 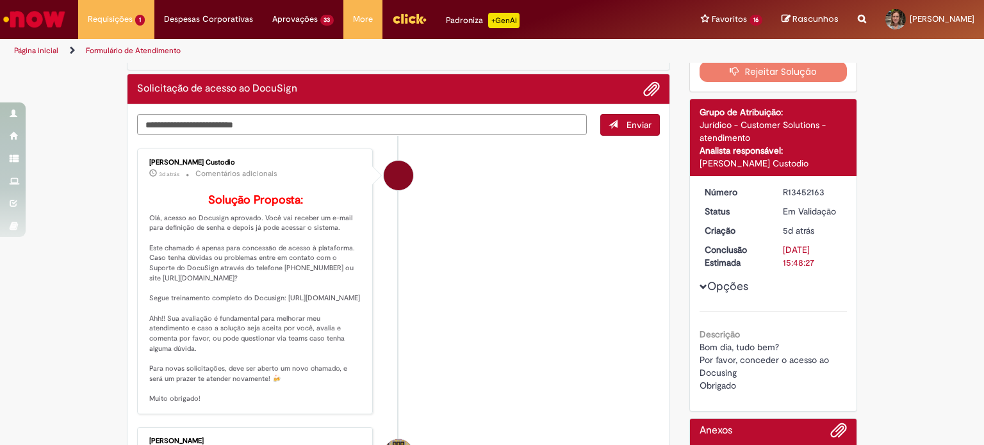 I want to click on time: 27/08/2025 12:12:07, so click(x=798, y=231).